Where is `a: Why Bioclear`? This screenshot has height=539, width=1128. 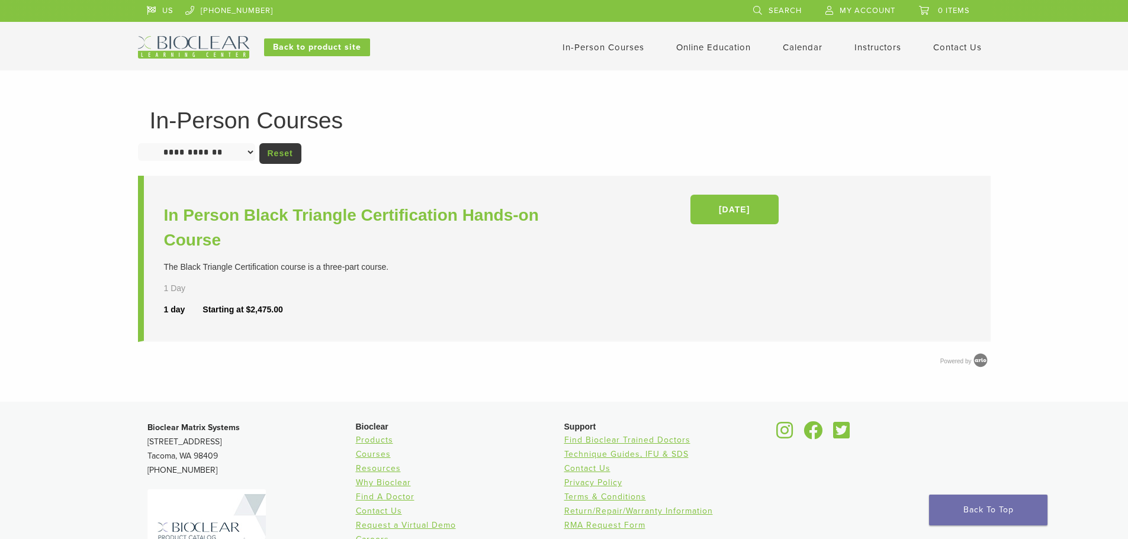
a: Why Bioclear is located at coordinates (383, 482).